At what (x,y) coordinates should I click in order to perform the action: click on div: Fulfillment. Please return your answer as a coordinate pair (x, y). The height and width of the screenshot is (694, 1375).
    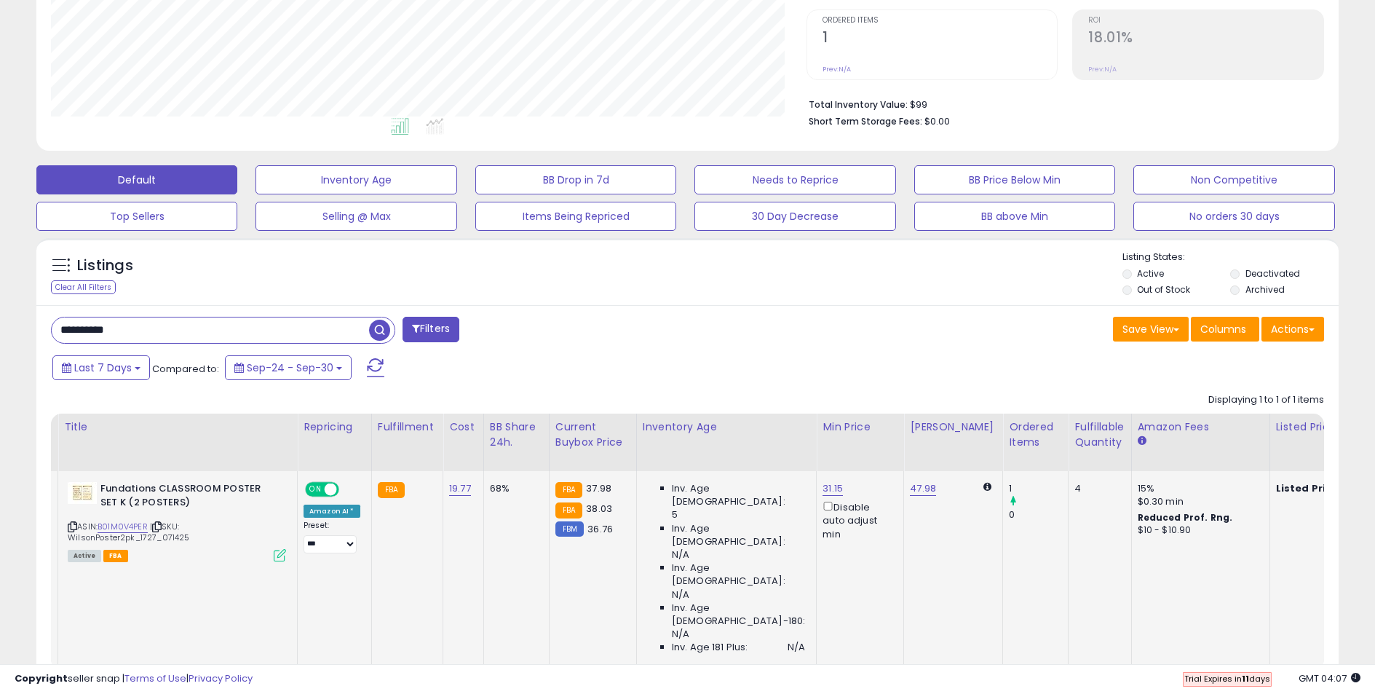
    Looking at the image, I should click on (407, 427).